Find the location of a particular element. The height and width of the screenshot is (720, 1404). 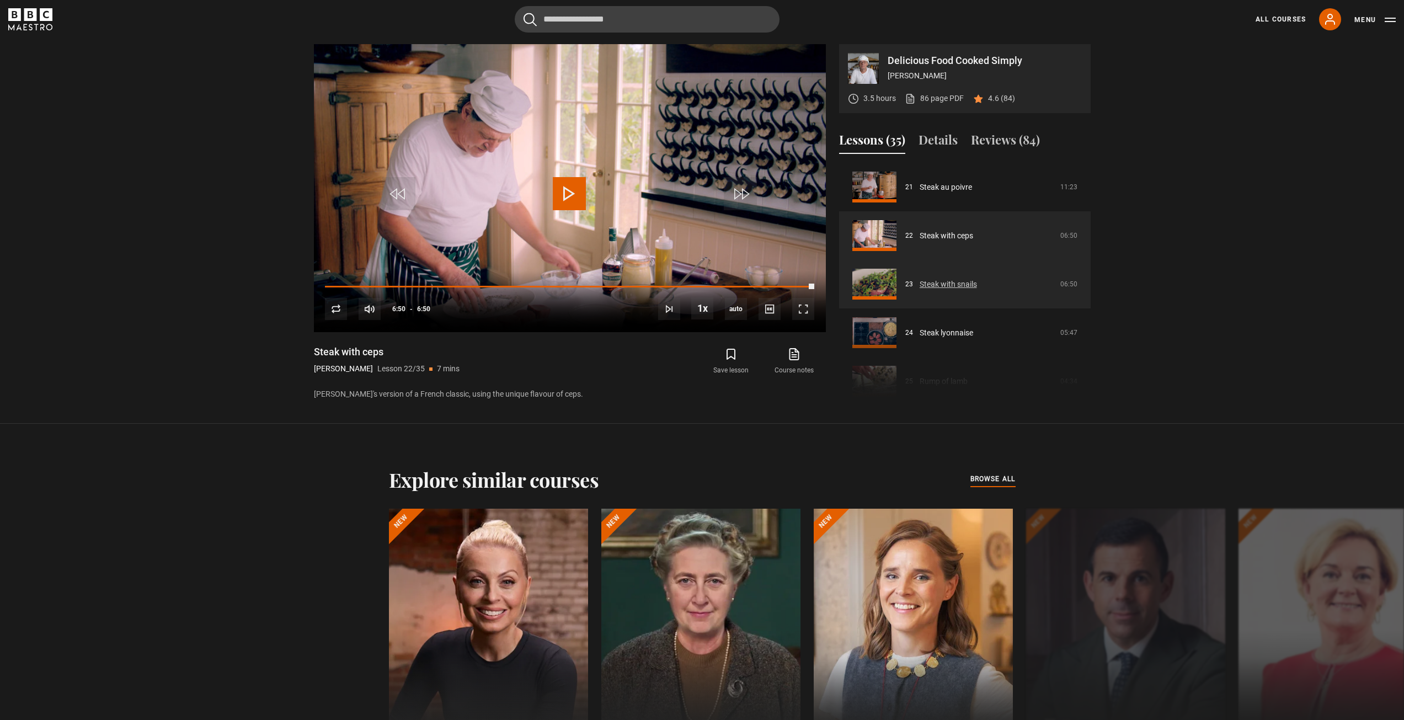

a: Steak lyonnaise is located at coordinates (946, 333).